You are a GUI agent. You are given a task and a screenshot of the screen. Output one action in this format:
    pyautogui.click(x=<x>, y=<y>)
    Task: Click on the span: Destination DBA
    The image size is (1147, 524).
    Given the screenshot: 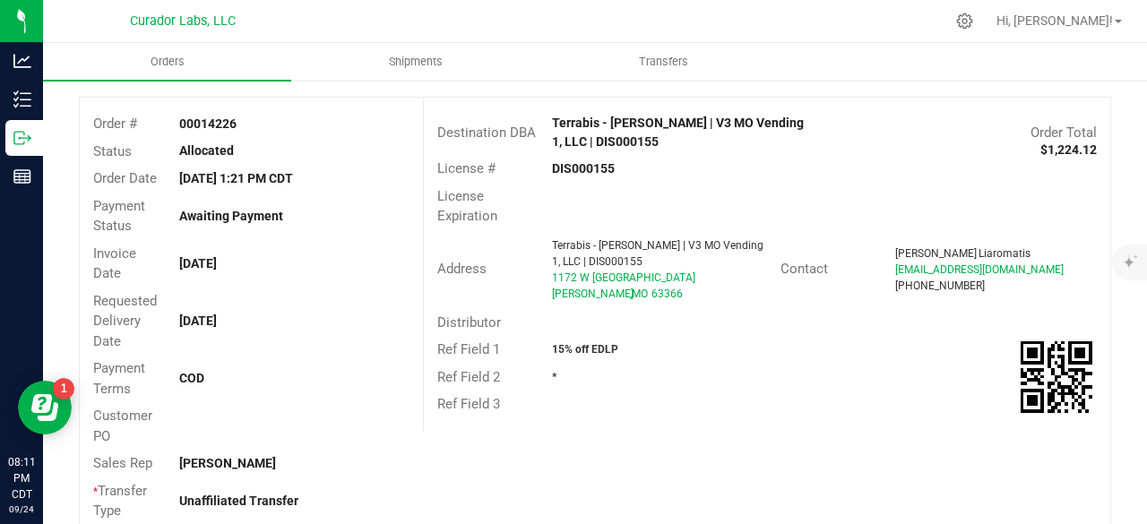 What is the action you would take?
    pyautogui.click(x=486, y=133)
    